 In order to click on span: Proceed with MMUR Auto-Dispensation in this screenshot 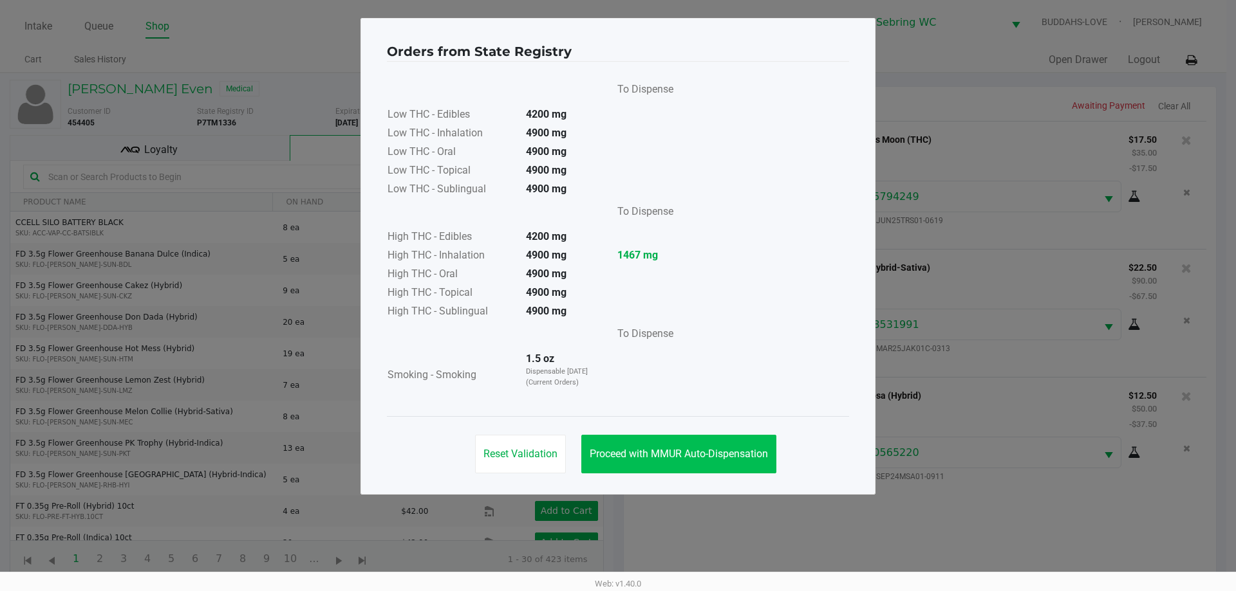, I will do `click(678, 454)`.